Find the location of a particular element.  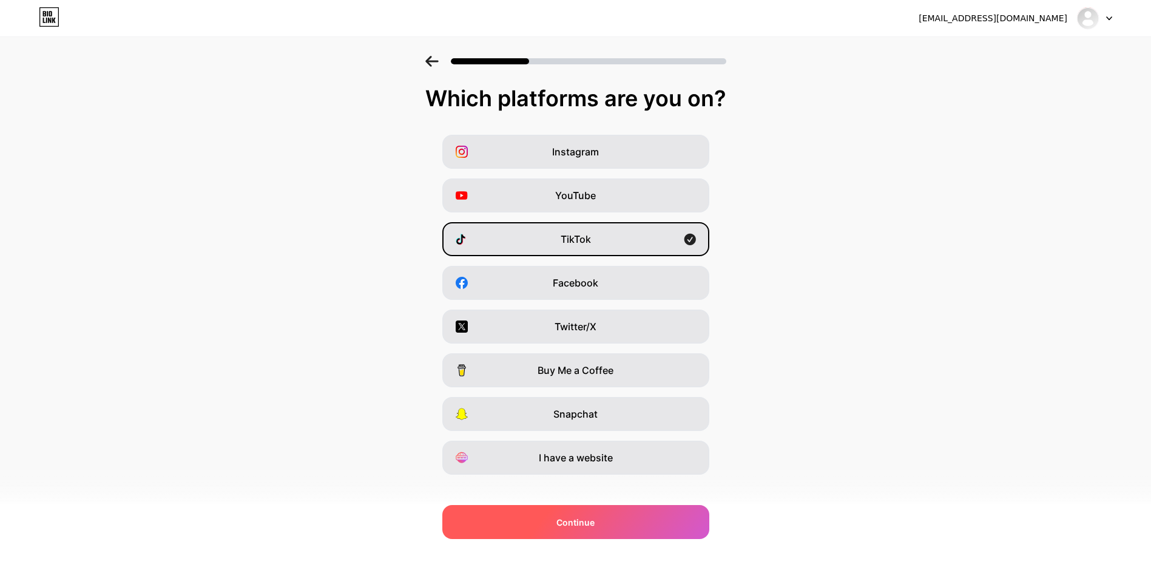

span: YouTube is located at coordinates (575, 195).